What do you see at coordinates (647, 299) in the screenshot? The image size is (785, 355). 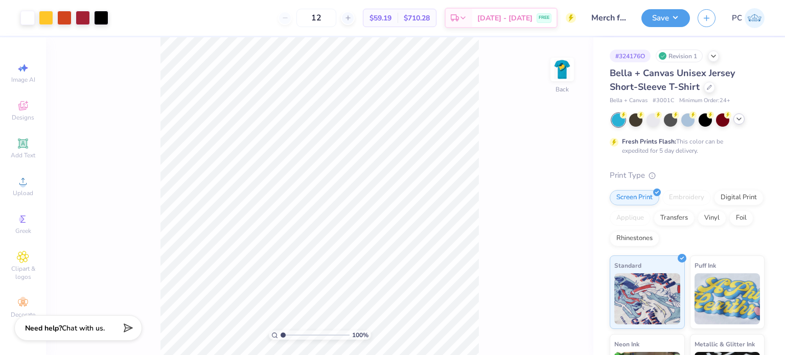 I see `img: Standard` at bounding box center [647, 299].